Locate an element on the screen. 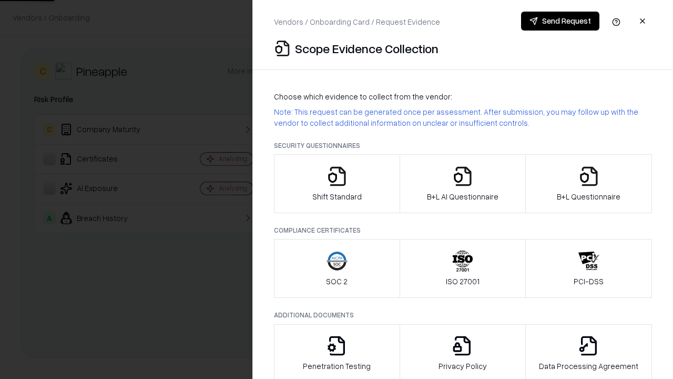  p: Shift Standard is located at coordinates (337, 196).